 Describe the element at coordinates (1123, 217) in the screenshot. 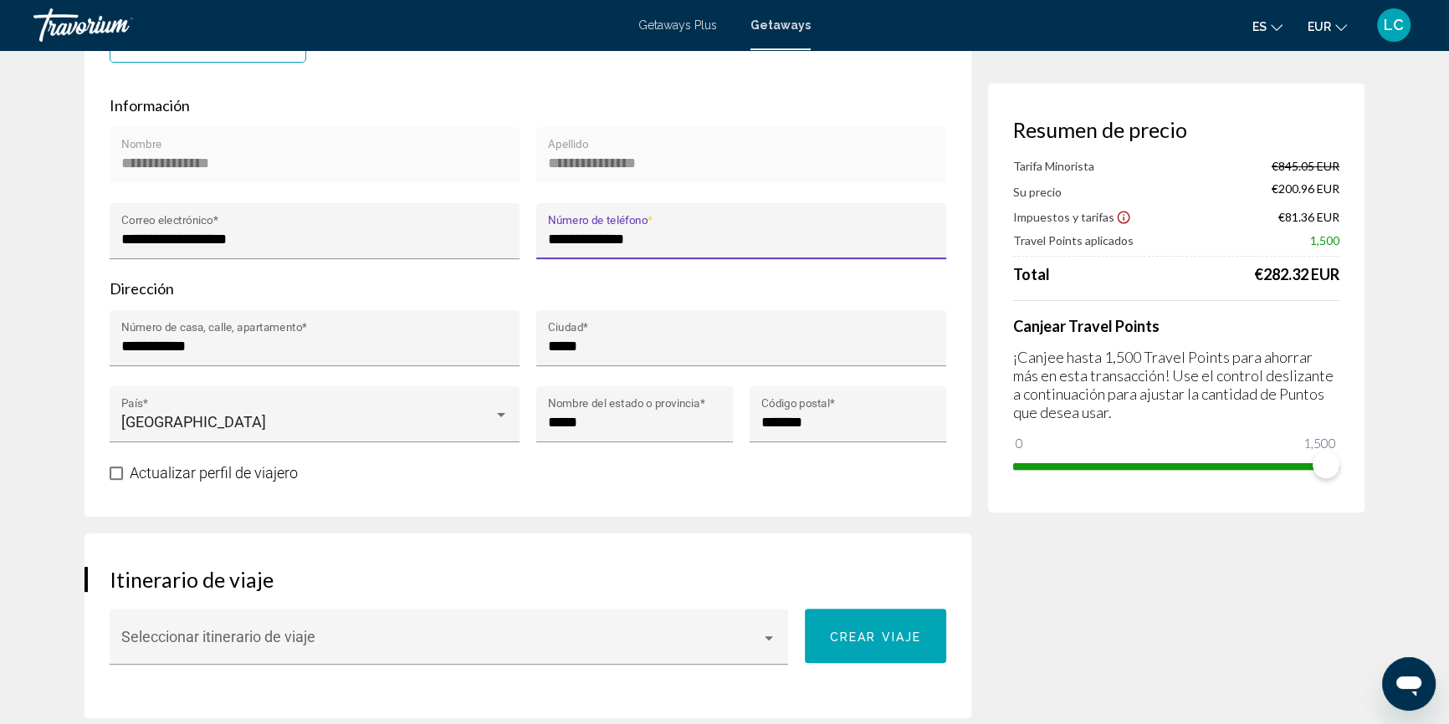

I see `button: Show Taxes and Fees disclaimer` at that location.